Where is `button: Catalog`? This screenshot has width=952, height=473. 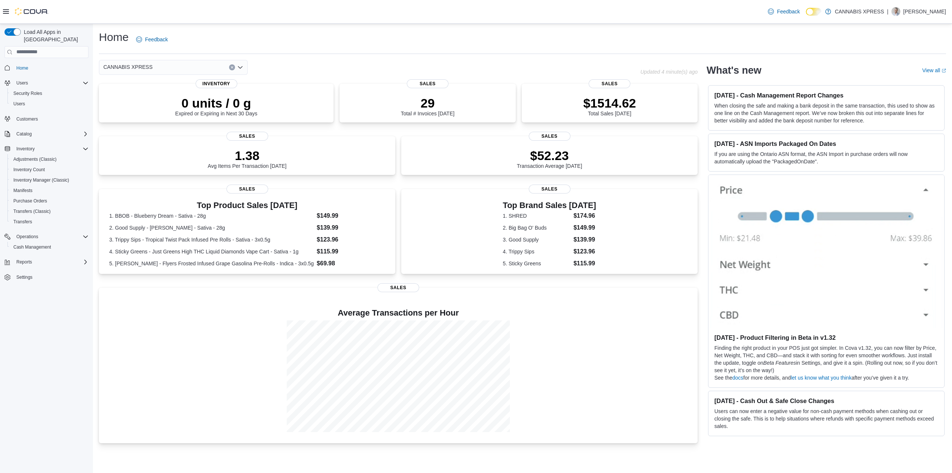
button: Catalog is located at coordinates (24, 134).